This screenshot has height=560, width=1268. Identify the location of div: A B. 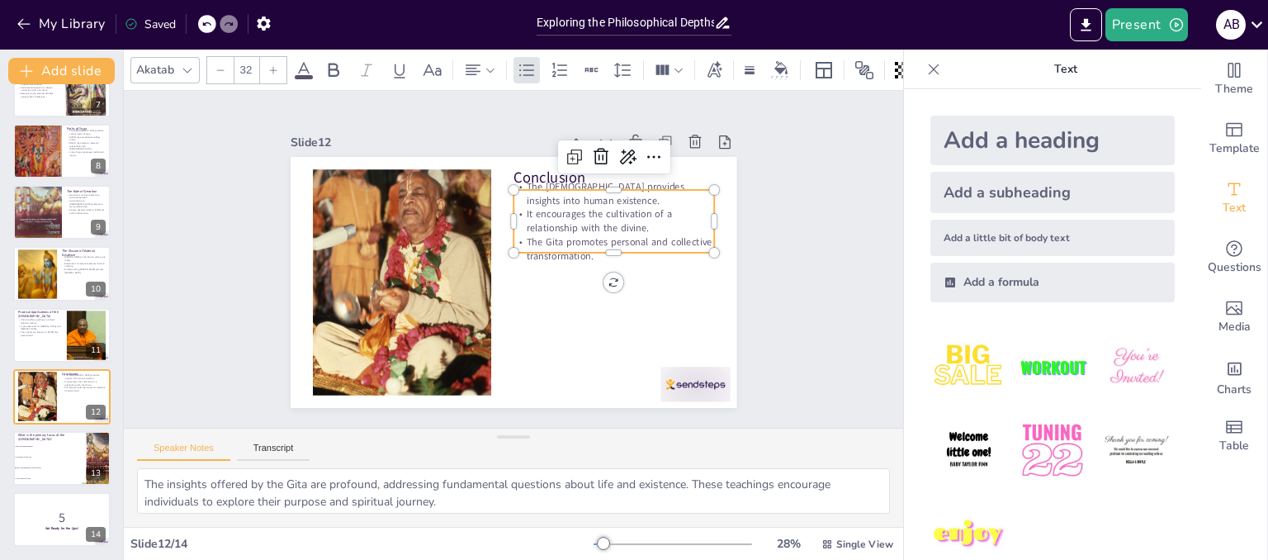
(1231, 25).